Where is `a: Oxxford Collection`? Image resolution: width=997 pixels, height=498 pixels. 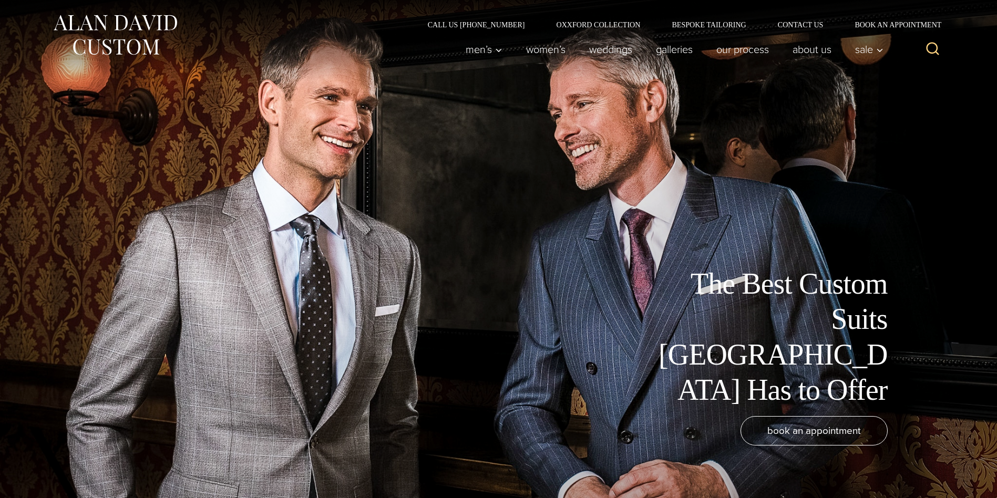 a: Oxxford Collection is located at coordinates (598, 25).